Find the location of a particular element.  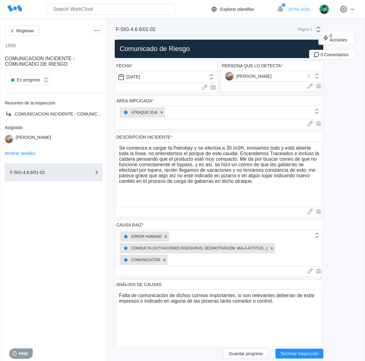

h2: Comunicado de Riesgo is located at coordinates (219, 49).